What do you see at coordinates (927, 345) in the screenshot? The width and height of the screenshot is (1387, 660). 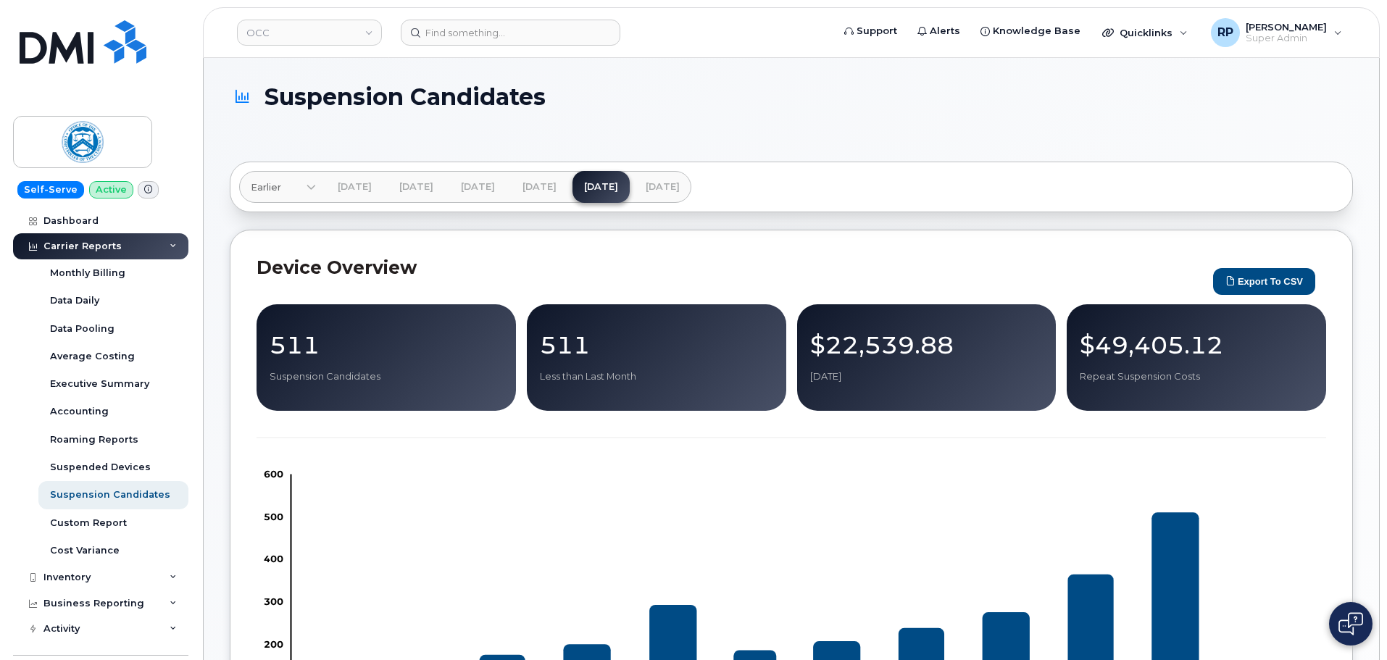 I see `p: $22,539.88` at bounding box center [927, 345].